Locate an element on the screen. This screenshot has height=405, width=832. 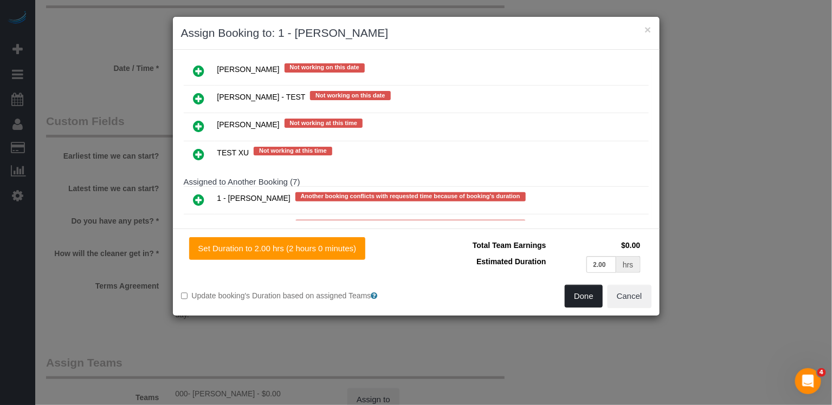
input: Update booking's Duration based on assigned Teams is located at coordinates (184, 296).